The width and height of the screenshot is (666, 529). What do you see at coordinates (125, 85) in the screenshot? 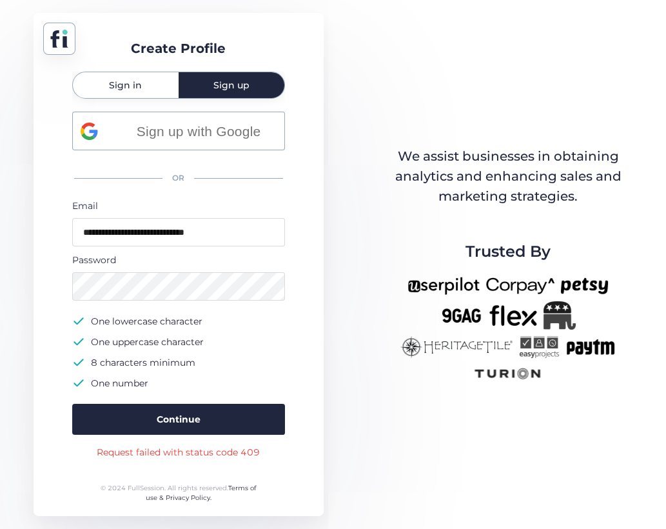
I see `span: Sign in` at bounding box center [125, 85].